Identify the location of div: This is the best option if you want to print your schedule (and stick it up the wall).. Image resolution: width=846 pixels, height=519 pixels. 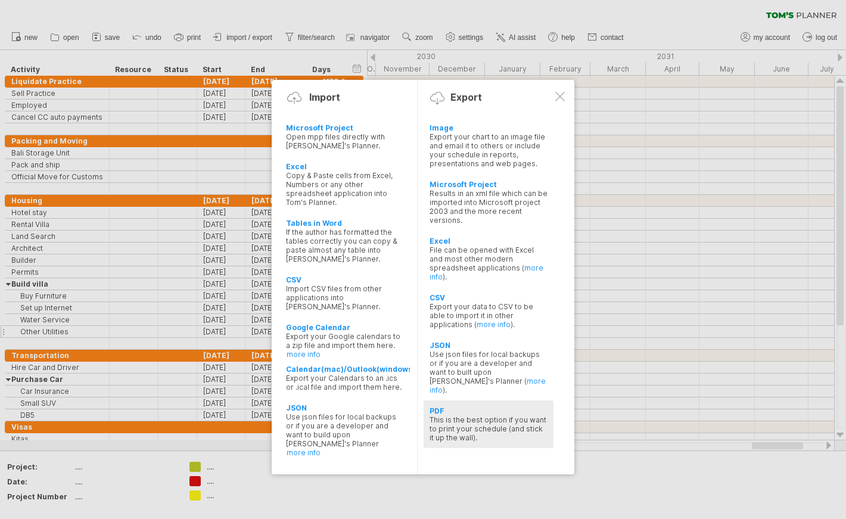
(488, 428).